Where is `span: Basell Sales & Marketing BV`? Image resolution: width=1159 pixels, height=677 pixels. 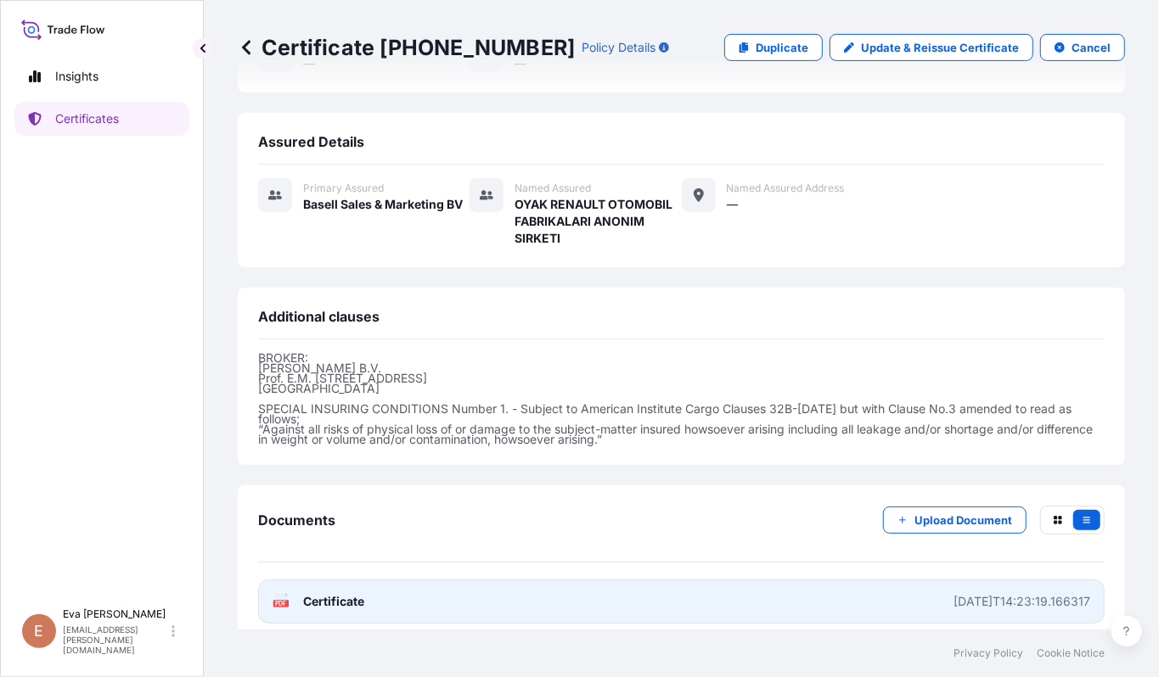 span: Basell Sales & Marketing BV is located at coordinates (383, 205).